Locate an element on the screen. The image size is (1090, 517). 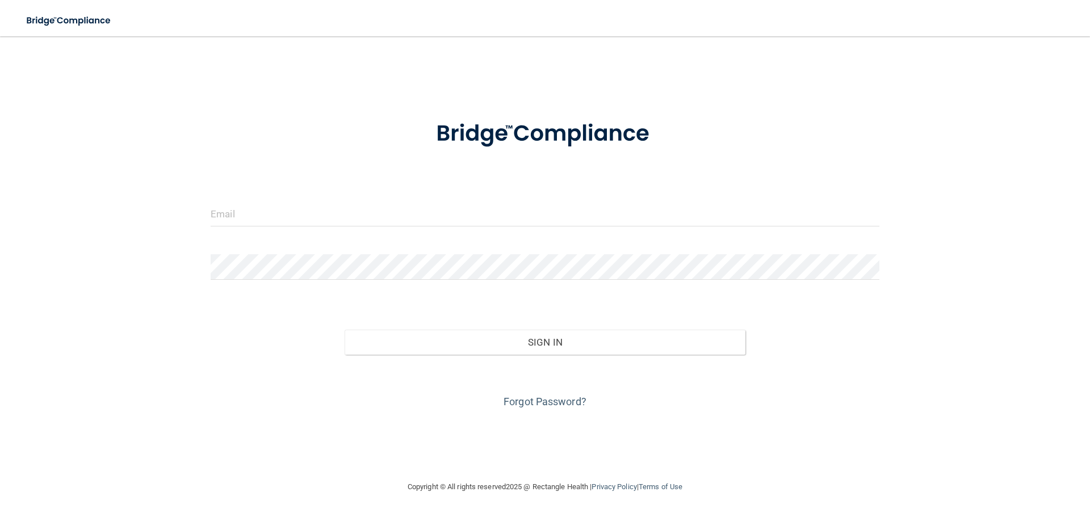
a: Terms of Use is located at coordinates (660, 487).